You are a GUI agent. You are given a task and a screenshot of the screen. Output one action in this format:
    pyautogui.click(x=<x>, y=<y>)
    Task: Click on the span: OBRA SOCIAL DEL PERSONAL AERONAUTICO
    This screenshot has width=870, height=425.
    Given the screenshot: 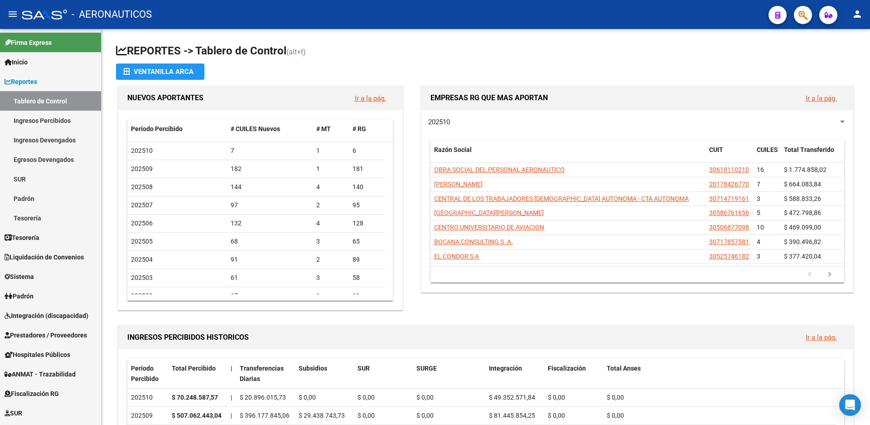 What is the action you would take?
    pyautogui.click(x=499, y=169)
    